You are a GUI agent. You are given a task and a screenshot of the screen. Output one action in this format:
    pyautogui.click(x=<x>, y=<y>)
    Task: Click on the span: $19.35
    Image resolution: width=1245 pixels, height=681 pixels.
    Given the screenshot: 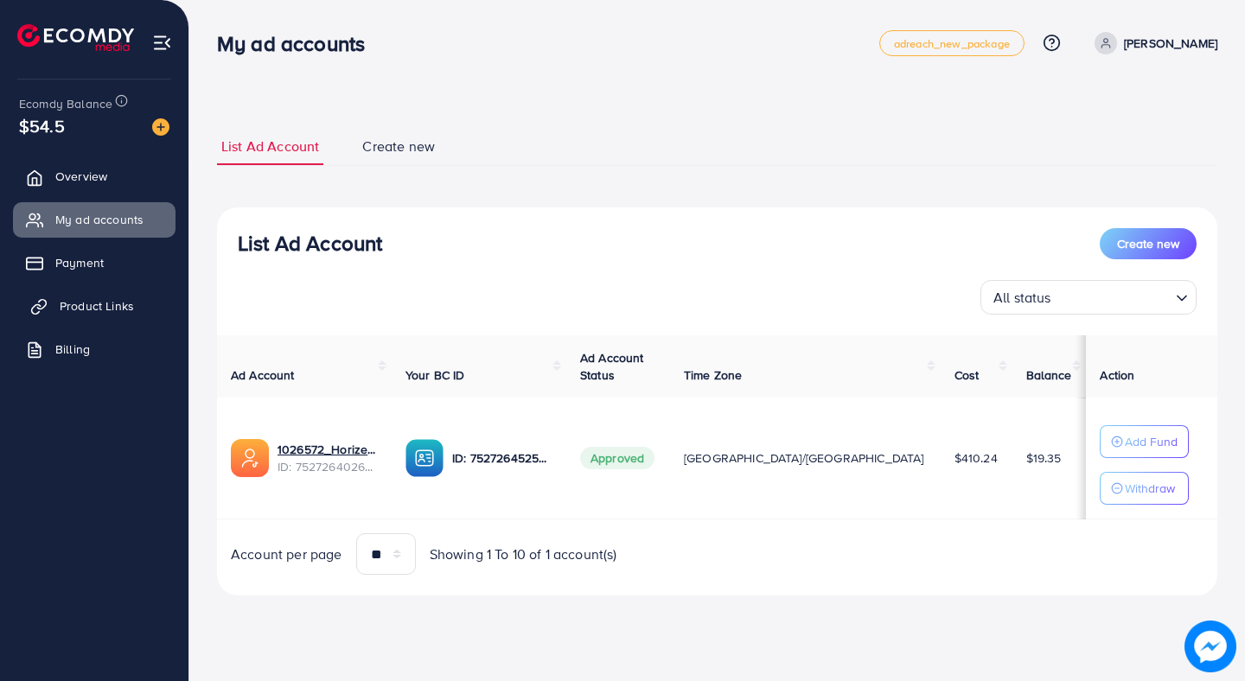 What is the action you would take?
    pyautogui.click(x=1043, y=458)
    